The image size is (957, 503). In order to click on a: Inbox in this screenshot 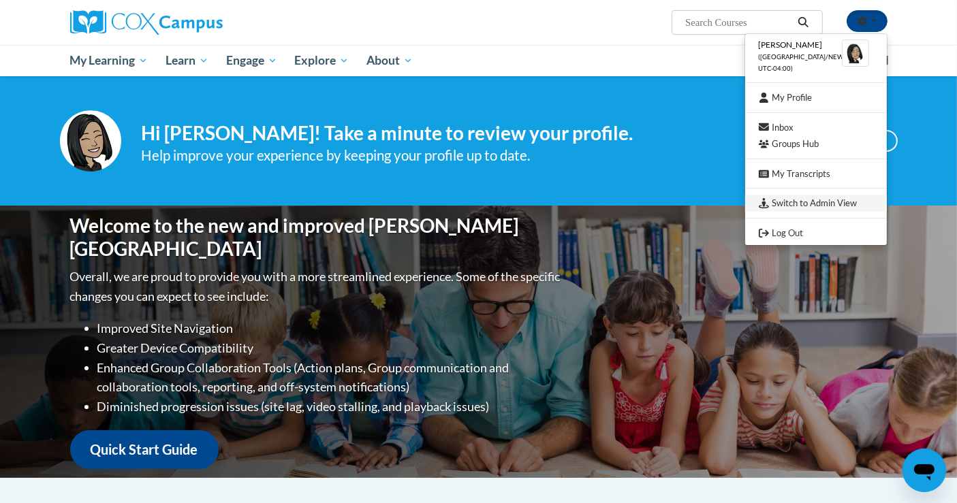, I will do `click(816, 127)`.